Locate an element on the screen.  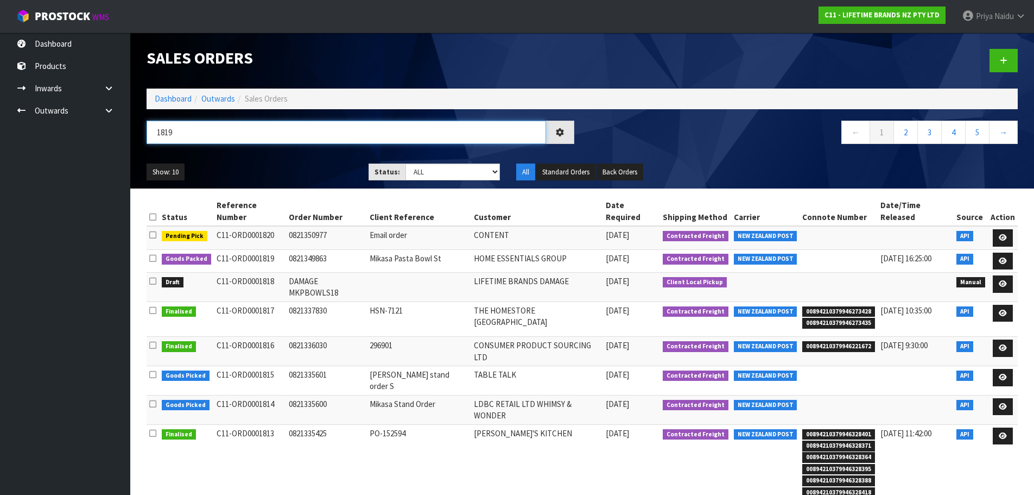
td: C11-ORD0001816 is located at coordinates (250, 351).